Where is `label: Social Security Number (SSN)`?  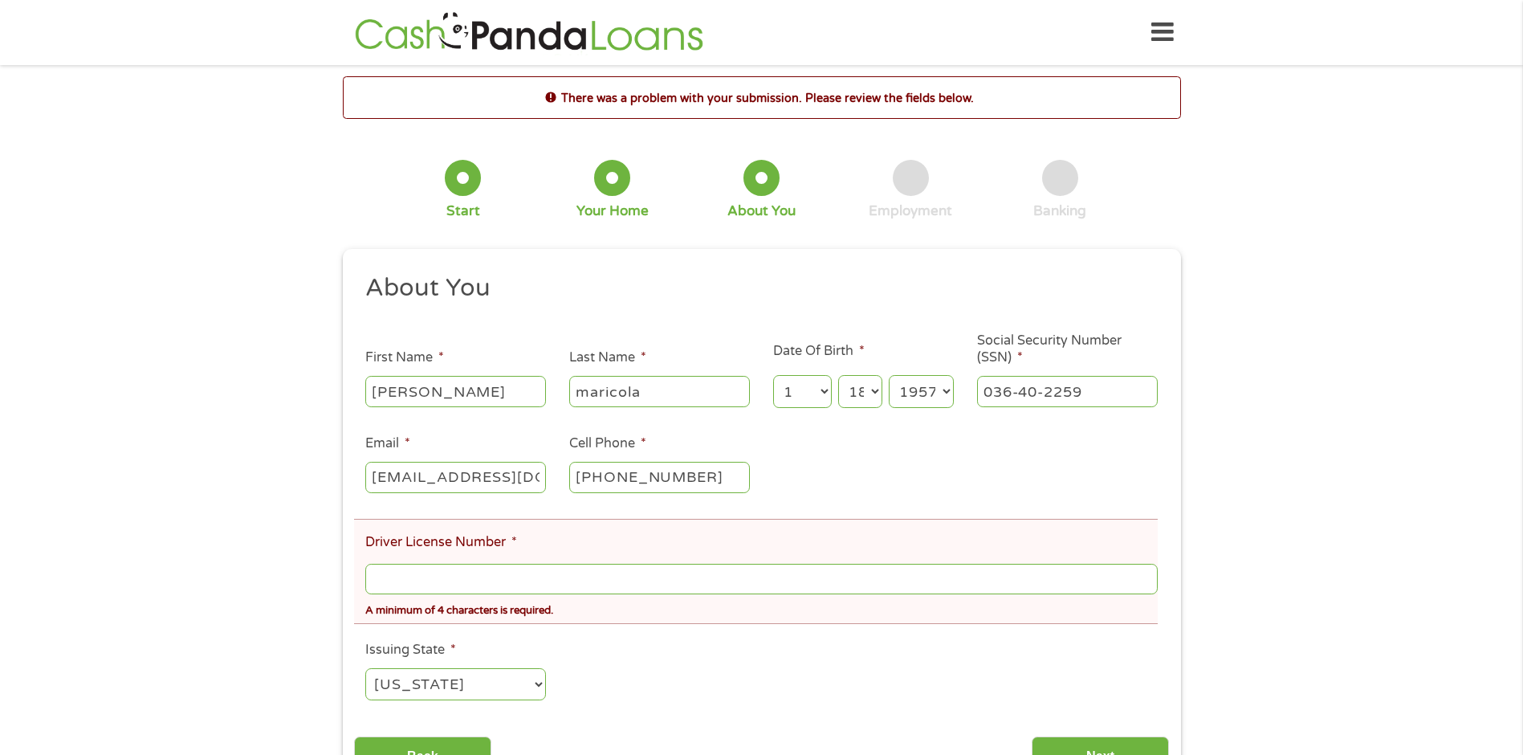
label: Social Security Number (SSN) is located at coordinates (1067, 349).